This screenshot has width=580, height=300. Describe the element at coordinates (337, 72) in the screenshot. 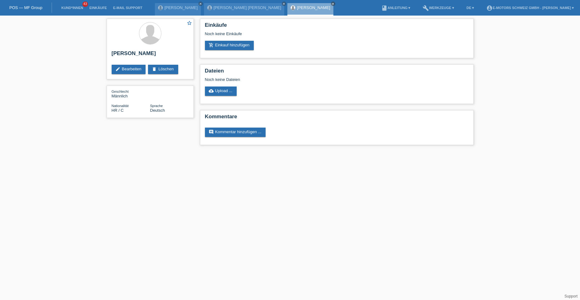

I see `h2: Dateien` at that location.